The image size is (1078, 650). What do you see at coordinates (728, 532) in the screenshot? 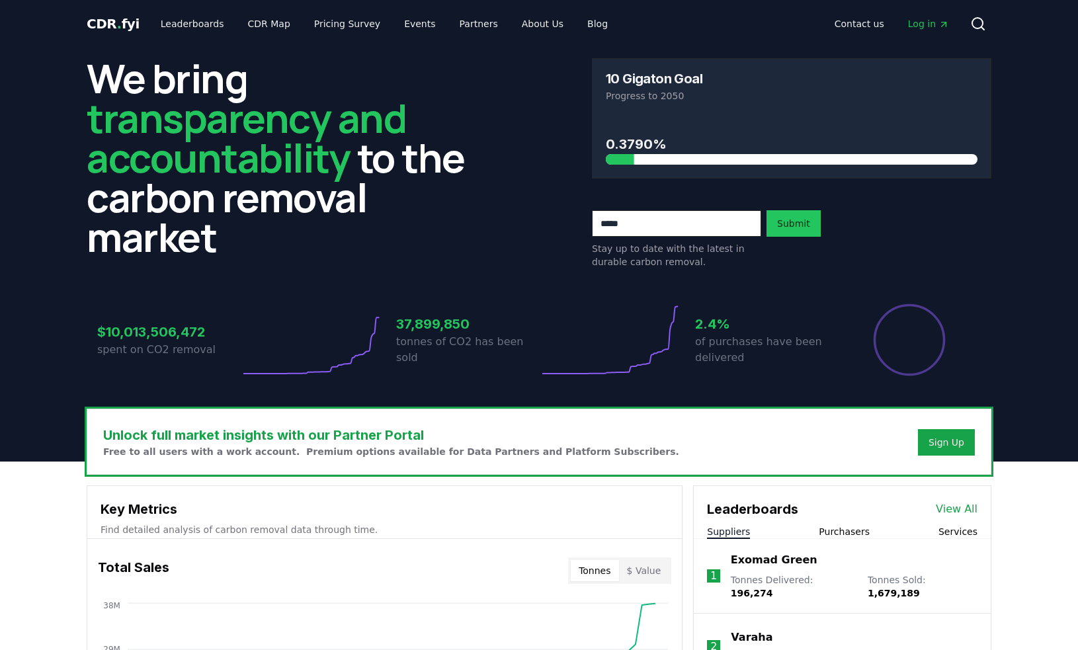
I see `button: Suppliers` at bounding box center [728, 532].